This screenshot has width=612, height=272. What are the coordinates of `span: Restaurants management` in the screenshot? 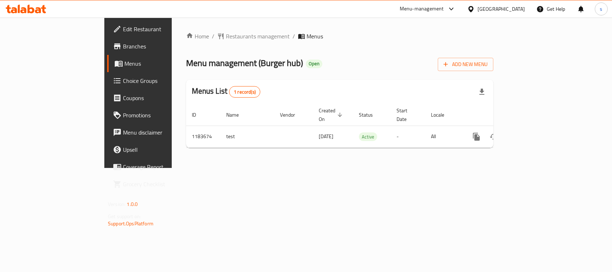 It's located at (258, 36).